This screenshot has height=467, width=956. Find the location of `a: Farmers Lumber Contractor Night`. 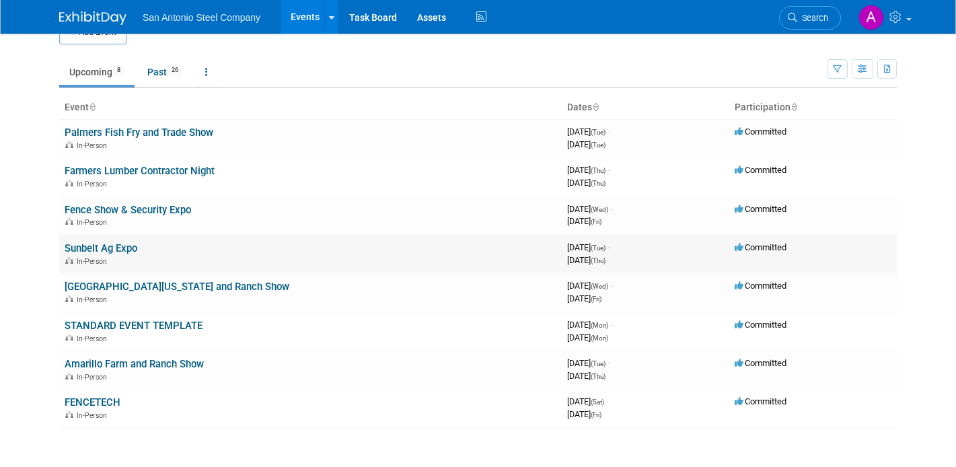

a: Farmers Lumber Contractor Night is located at coordinates (139, 171).